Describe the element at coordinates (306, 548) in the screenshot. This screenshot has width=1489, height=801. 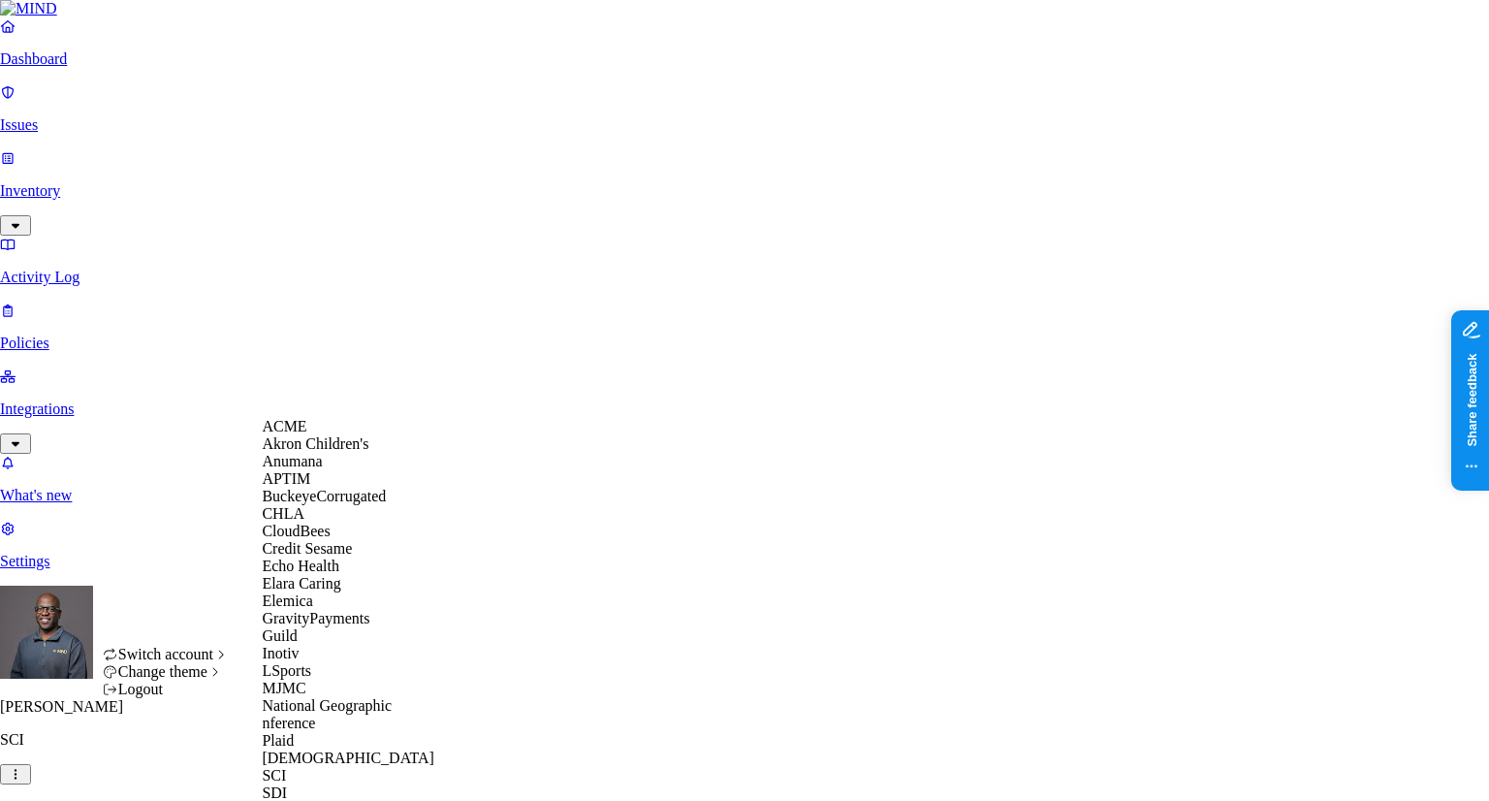
I see `span: Credit Sesame` at that location.